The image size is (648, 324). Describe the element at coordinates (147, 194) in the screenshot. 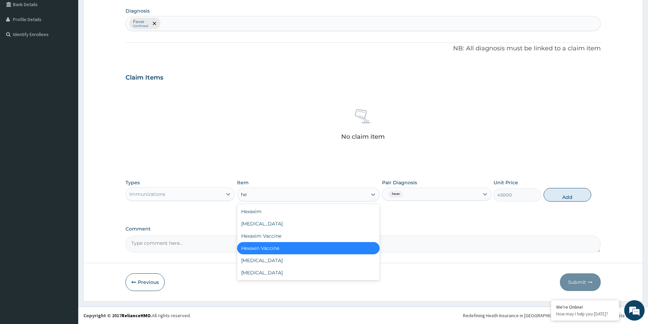

I see `div: Immunizations` at that location.